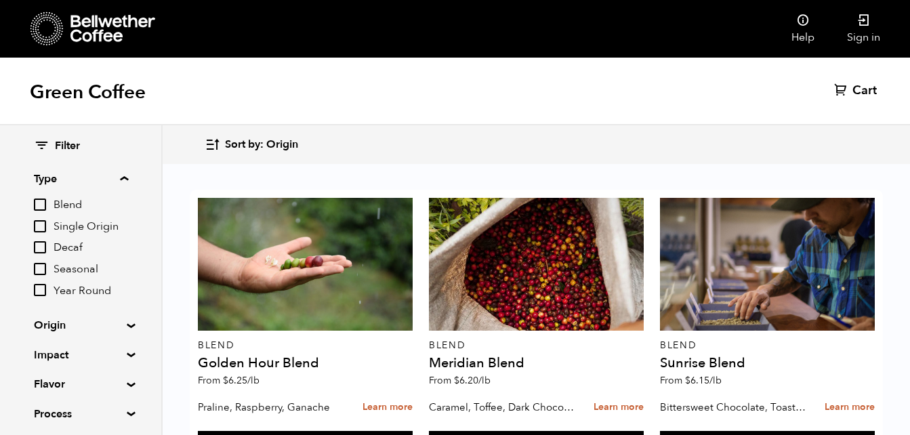 The width and height of the screenshot is (910, 435). What do you see at coordinates (270, 407) in the screenshot?
I see `p: Praline, Raspberry, Ganache` at bounding box center [270, 407].